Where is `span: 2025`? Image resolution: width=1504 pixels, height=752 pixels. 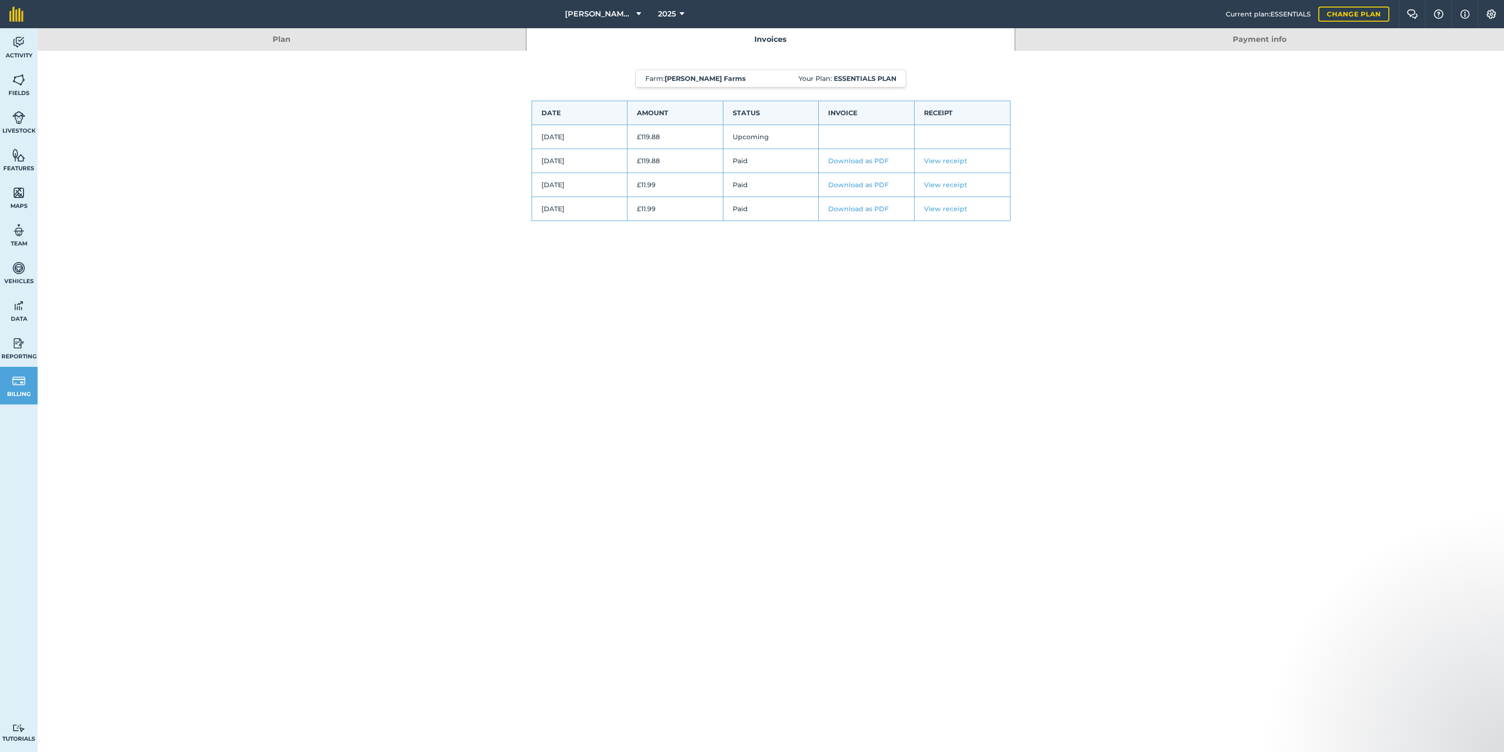
span: 2025 is located at coordinates (667, 14).